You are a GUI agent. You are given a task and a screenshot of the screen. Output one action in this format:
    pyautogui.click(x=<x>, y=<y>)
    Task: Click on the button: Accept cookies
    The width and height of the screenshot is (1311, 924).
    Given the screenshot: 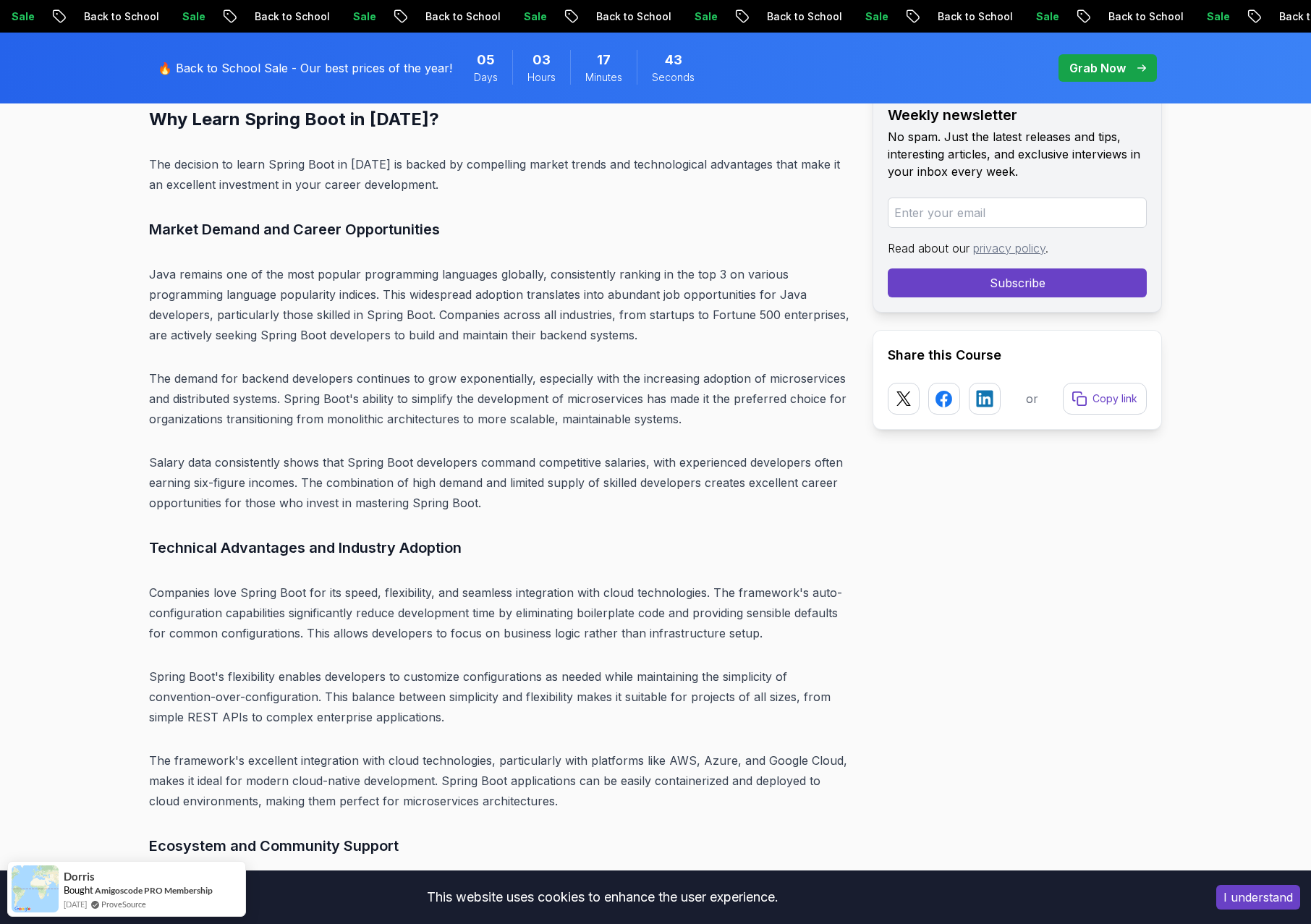 What is the action you would take?
    pyautogui.click(x=1258, y=897)
    